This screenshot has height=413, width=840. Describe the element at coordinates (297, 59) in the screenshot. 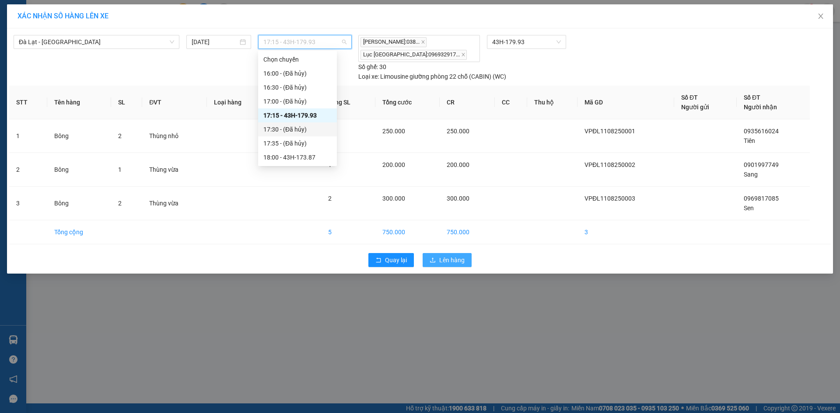

I see `div: Chọn chuyến` at that location.